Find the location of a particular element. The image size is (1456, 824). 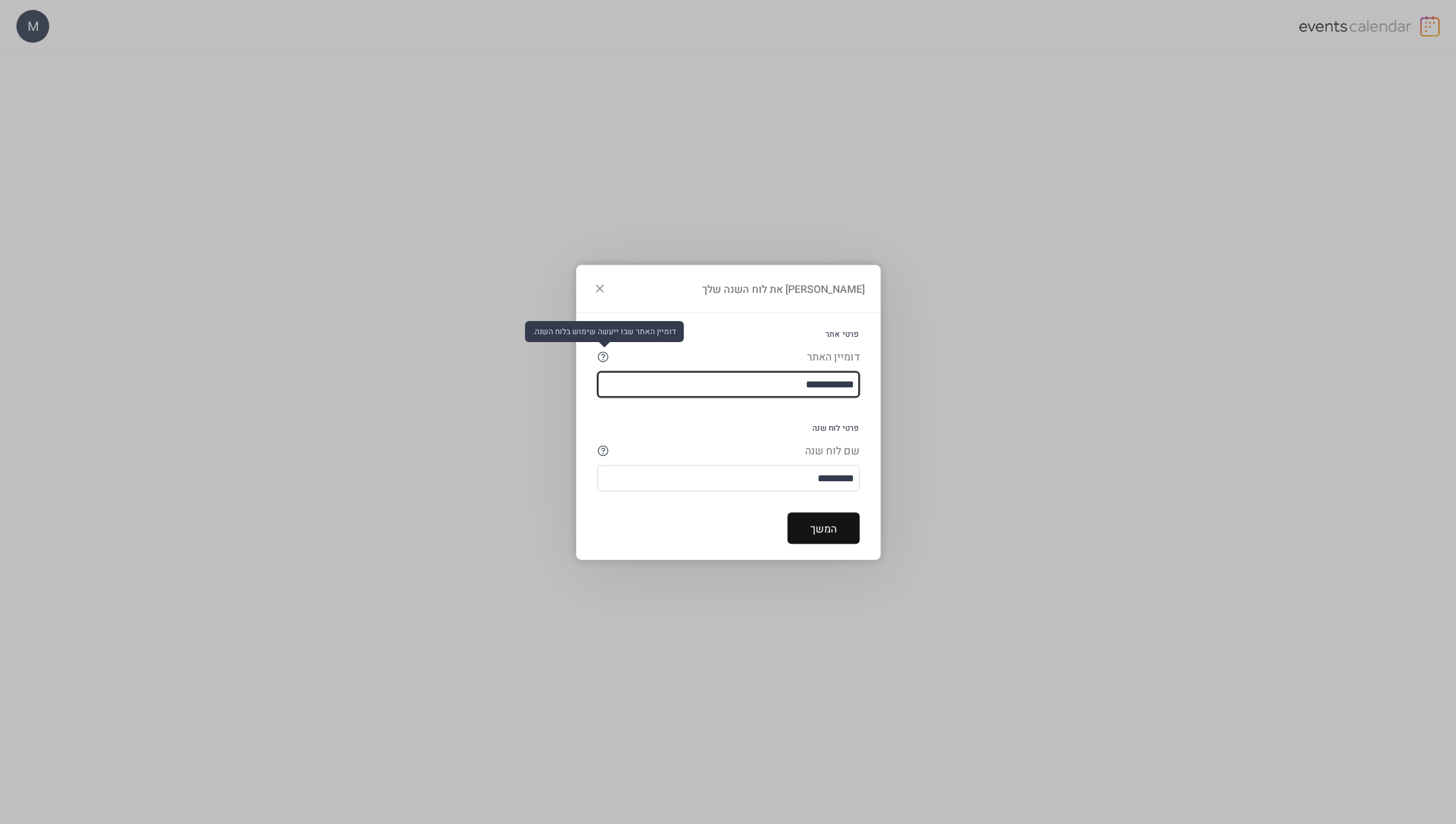

div: דומיין האתר is located at coordinates (735, 357).